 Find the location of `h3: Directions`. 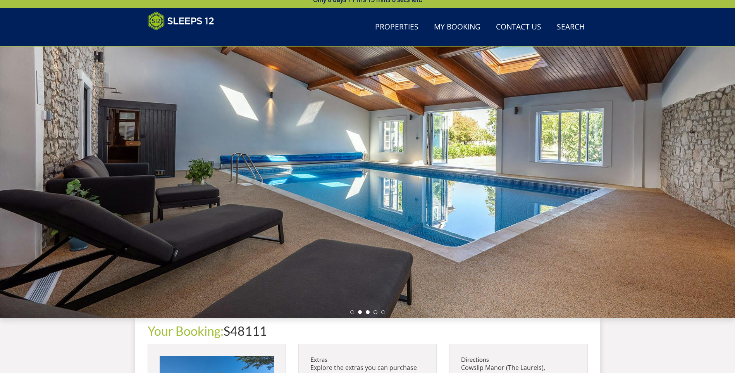

h3: Directions is located at coordinates (518, 359).